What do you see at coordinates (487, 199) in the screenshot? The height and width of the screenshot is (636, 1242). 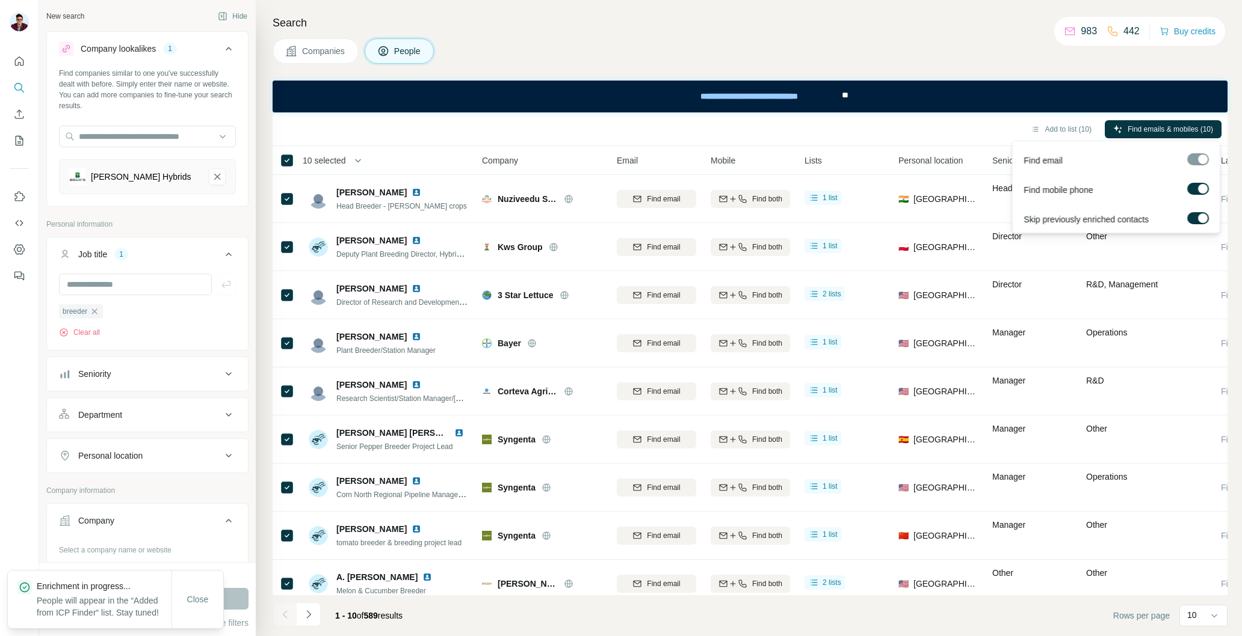 I see `img: Logo of Nuziveedu Seeds` at bounding box center [487, 199].